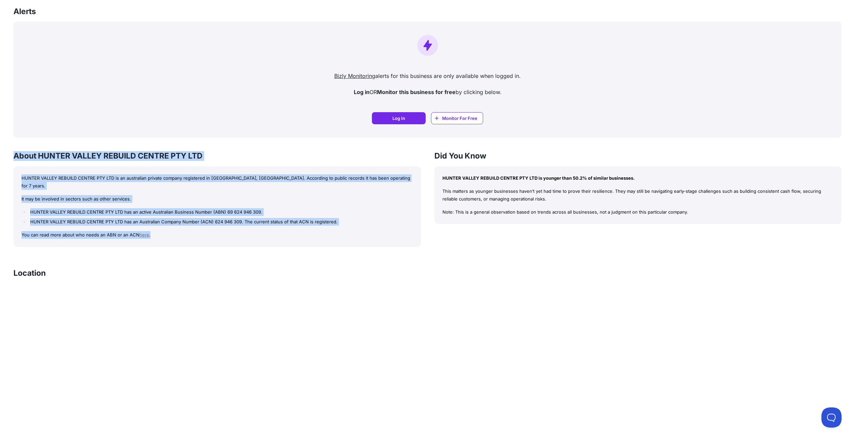  What do you see at coordinates (460, 118) in the screenshot?
I see `span: Monitor For Free` at bounding box center [460, 118].